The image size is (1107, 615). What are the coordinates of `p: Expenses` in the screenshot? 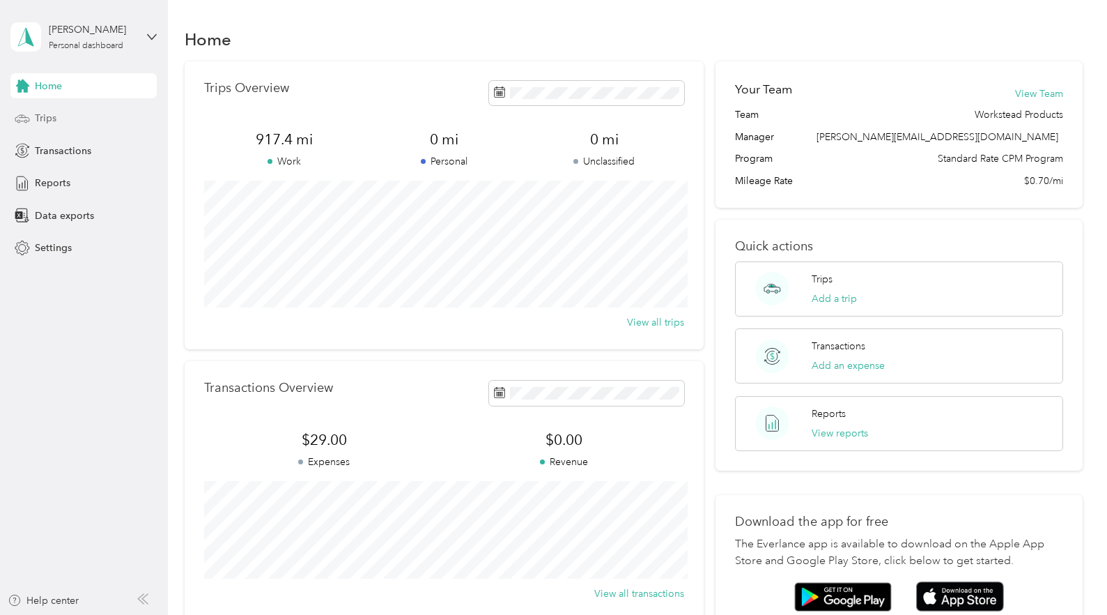 It's located at (324, 461).